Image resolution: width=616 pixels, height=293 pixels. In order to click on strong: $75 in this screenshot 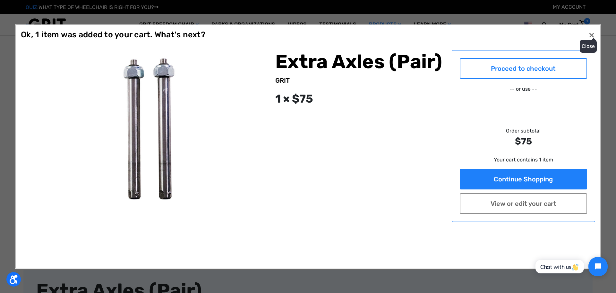, I will do `click(524, 141)`.